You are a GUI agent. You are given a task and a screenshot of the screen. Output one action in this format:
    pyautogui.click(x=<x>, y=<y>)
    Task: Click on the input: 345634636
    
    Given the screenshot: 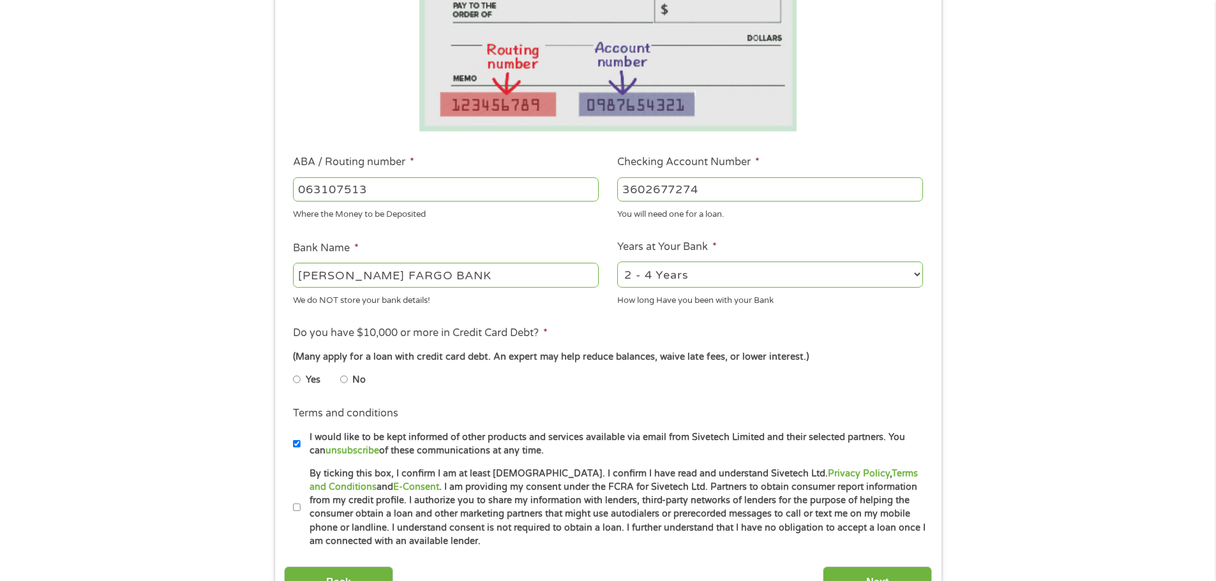 What is the action you would take?
    pyautogui.click(x=770, y=190)
    